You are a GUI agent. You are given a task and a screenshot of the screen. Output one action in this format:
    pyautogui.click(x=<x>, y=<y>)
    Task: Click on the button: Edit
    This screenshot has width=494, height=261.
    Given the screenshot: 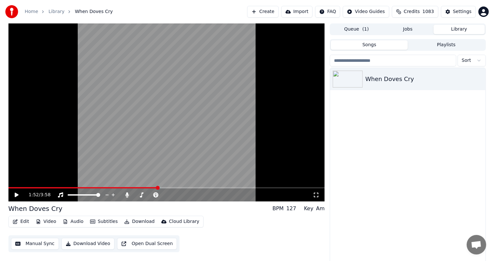 What is the action you would take?
    pyautogui.click(x=21, y=222)
    